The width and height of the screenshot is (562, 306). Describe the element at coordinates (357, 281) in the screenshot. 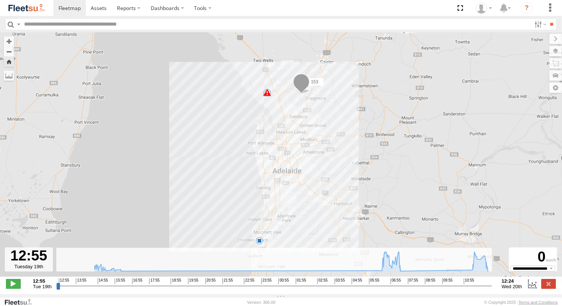

I see `span: 04:55` at that location.